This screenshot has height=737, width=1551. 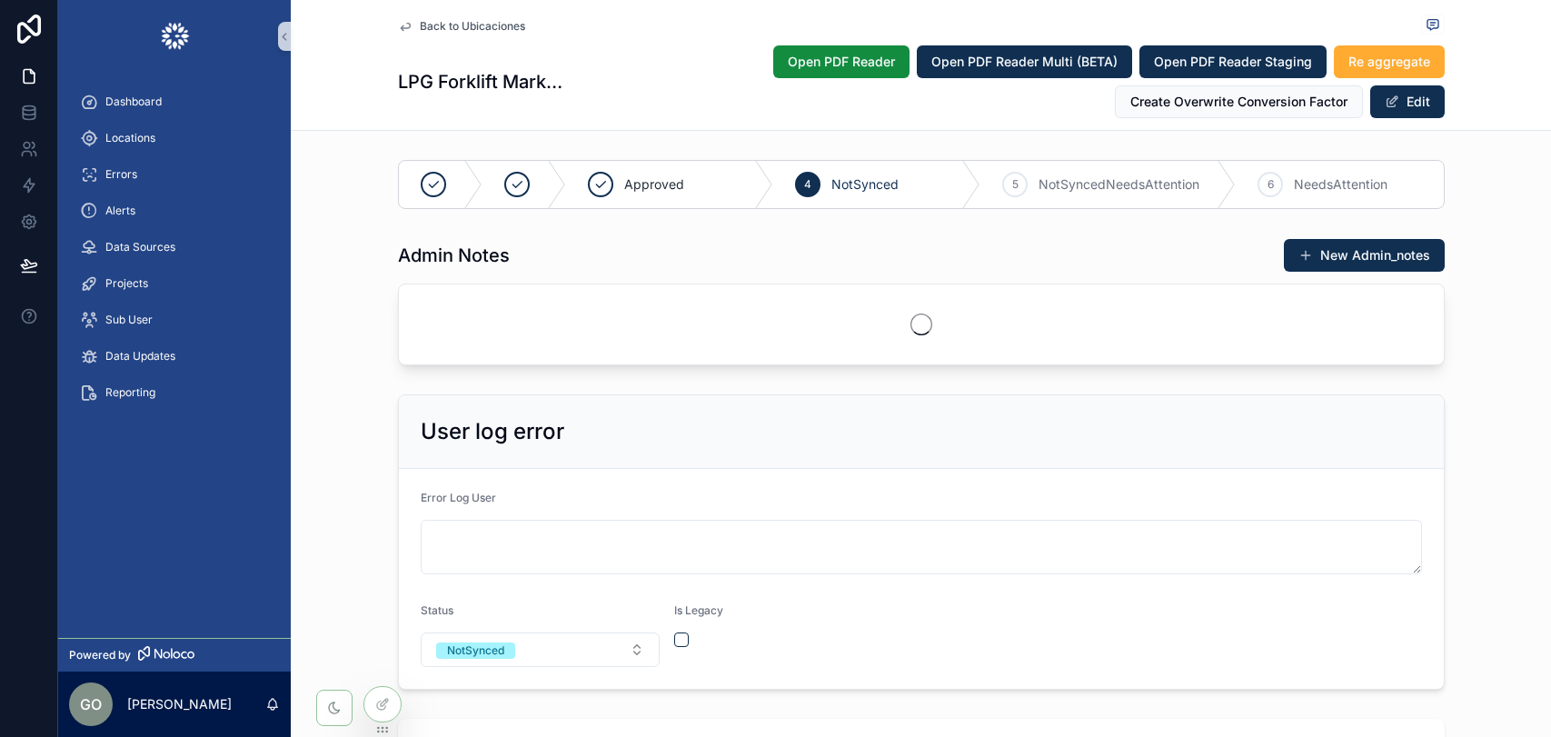 I want to click on button: Edit, so click(x=1407, y=102).